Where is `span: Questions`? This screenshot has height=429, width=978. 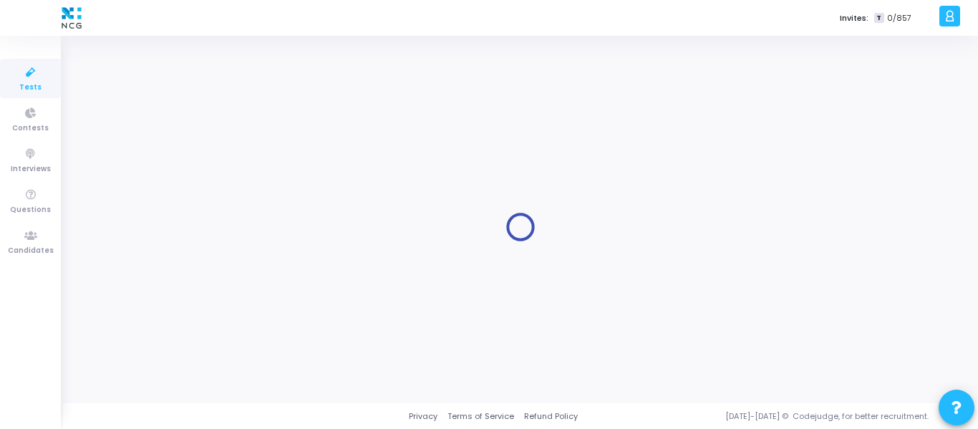 span: Questions is located at coordinates (30, 210).